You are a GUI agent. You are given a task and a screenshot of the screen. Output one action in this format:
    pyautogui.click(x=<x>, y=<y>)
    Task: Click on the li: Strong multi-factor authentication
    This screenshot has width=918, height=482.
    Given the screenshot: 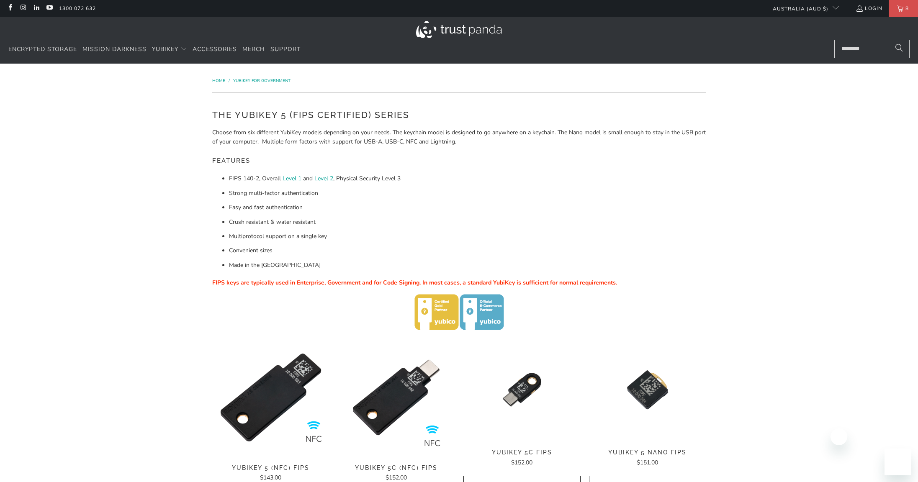 What is the action you would take?
    pyautogui.click(x=467, y=193)
    